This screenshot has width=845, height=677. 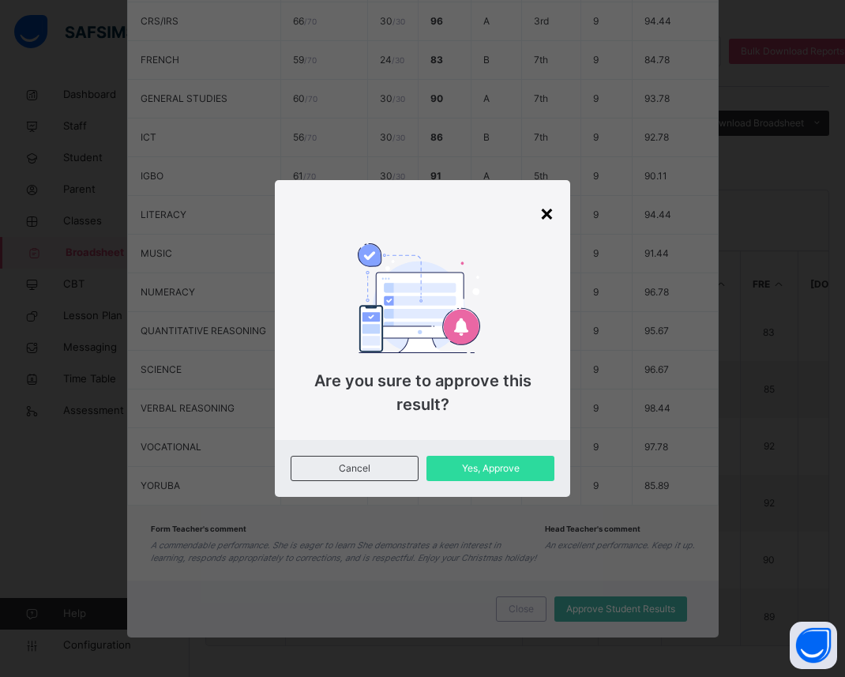 I want to click on span: Yes, Approve, so click(x=490, y=468).